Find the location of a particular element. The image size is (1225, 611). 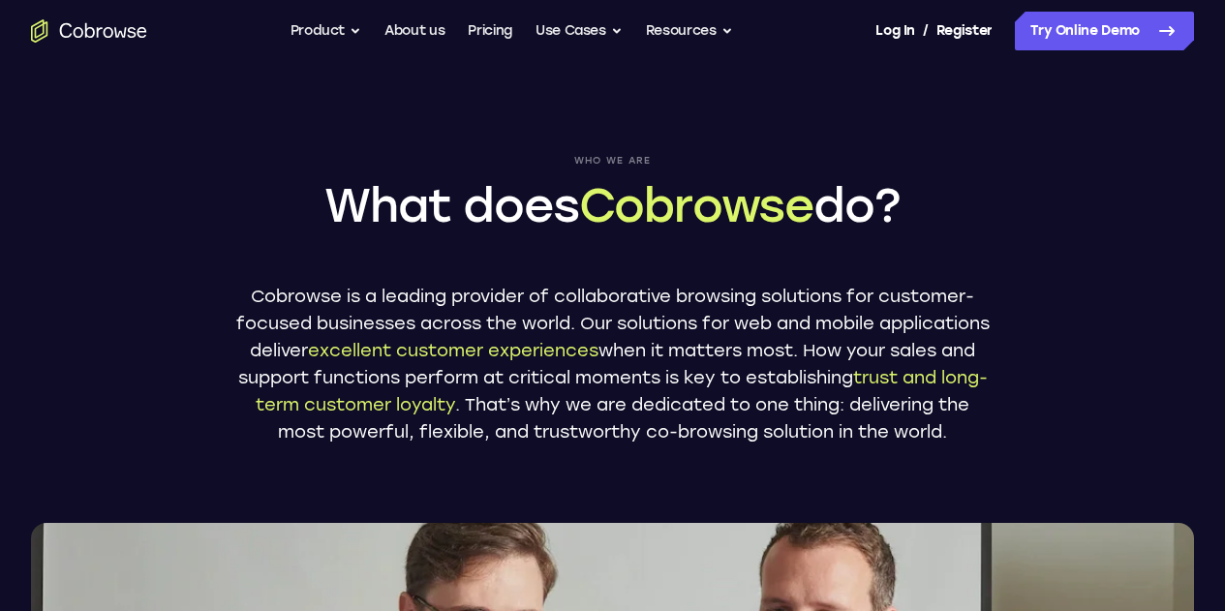

span: Who we are is located at coordinates (613, 161).